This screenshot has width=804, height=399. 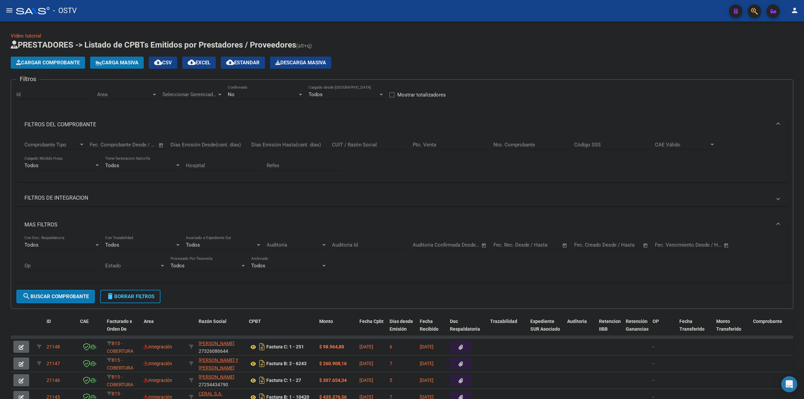 What do you see at coordinates (422, 95) in the screenshot?
I see `span: Mostrar totalizadores` at bounding box center [422, 95].